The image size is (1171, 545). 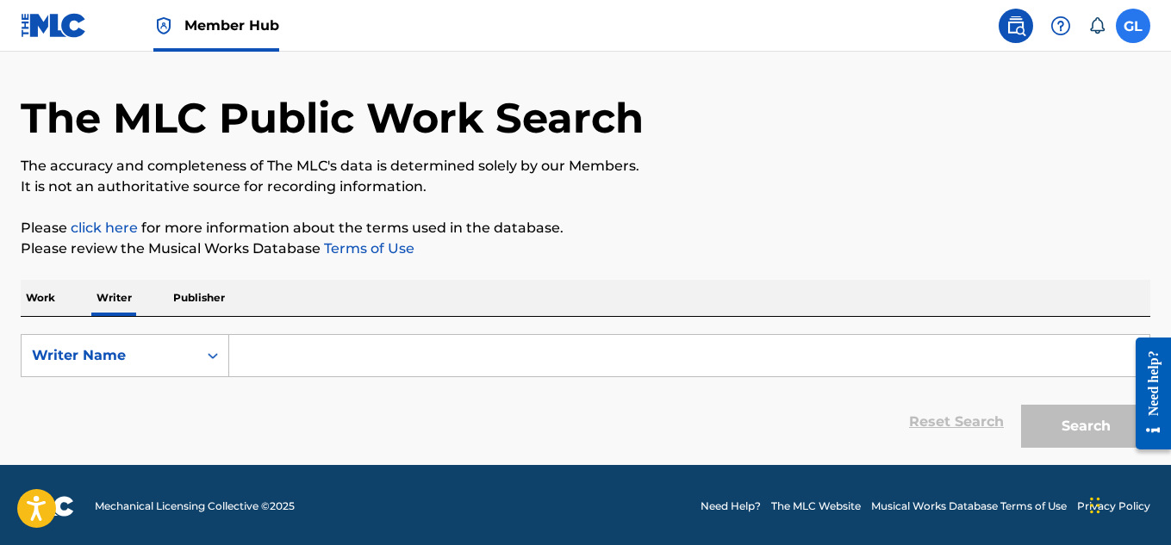 What do you see at coordinates (1016, 26) in the screenshot?
I see `a: Public Search` at bounding box center [1016, 26].